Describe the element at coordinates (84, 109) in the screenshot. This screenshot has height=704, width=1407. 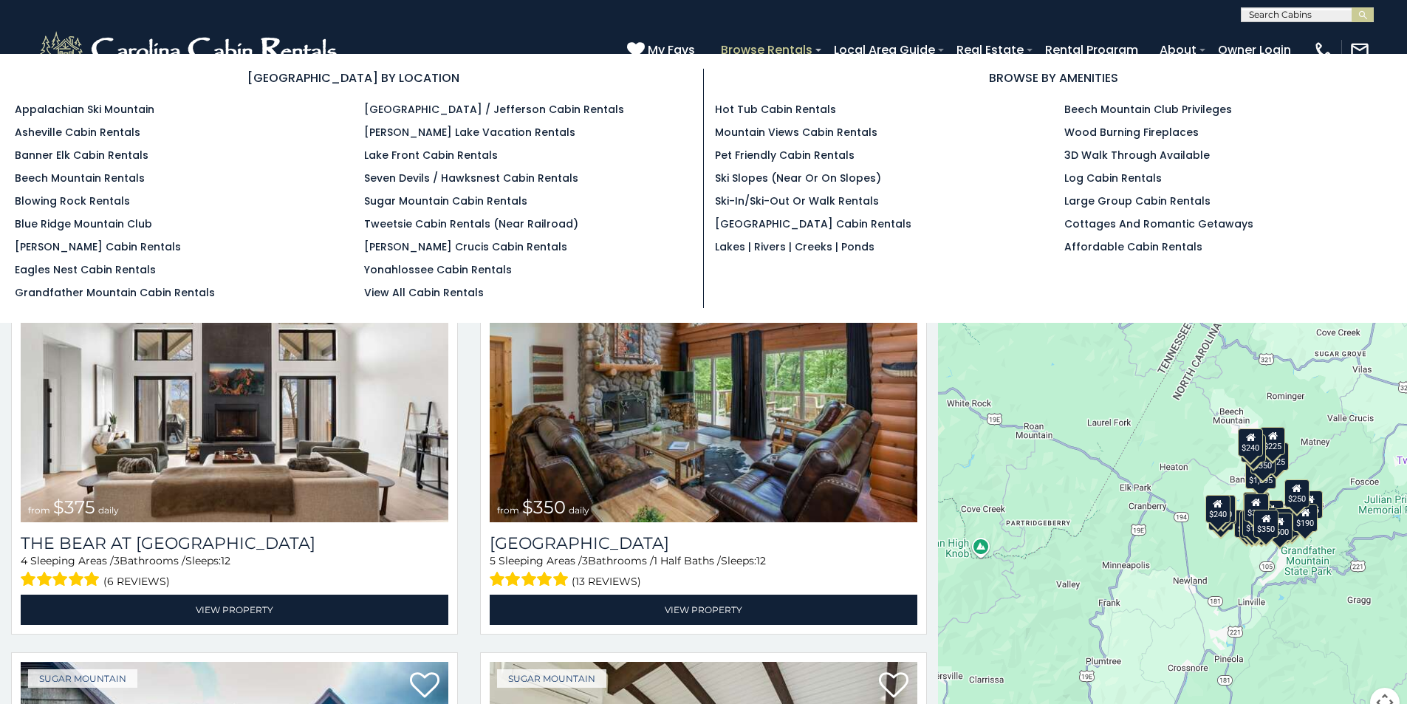
I see `a: Appalachian Ski Mountain` at that location.